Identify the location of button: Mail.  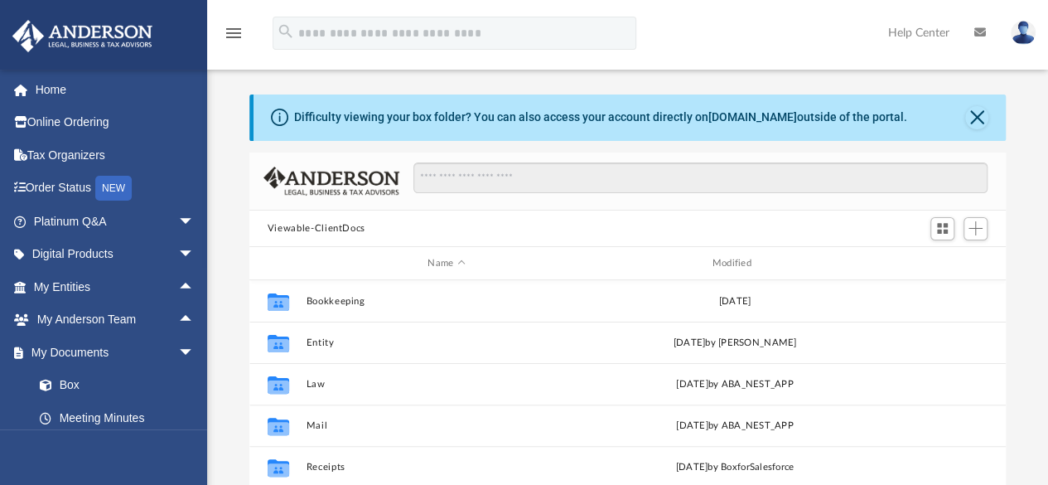
(446, 425).